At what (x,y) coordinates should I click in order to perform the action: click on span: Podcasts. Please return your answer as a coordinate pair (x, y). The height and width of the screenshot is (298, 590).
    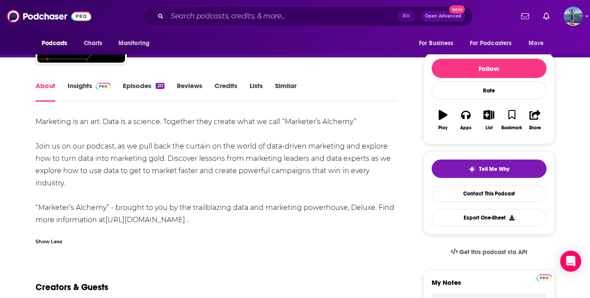
    Looking at the image, I should click on (54, 43).